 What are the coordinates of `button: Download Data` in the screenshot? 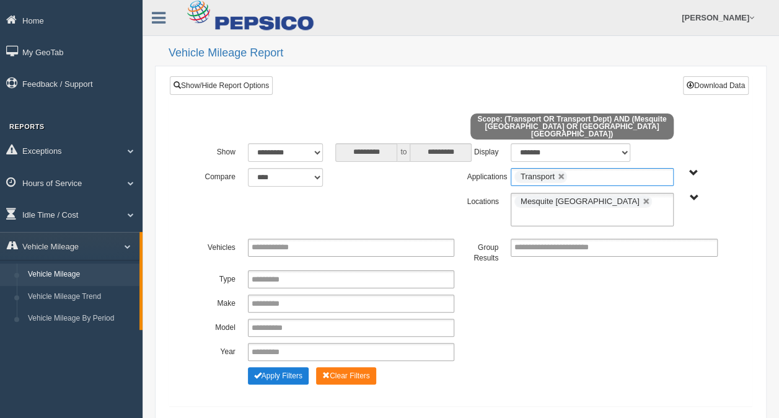 It's located at (716, 85).